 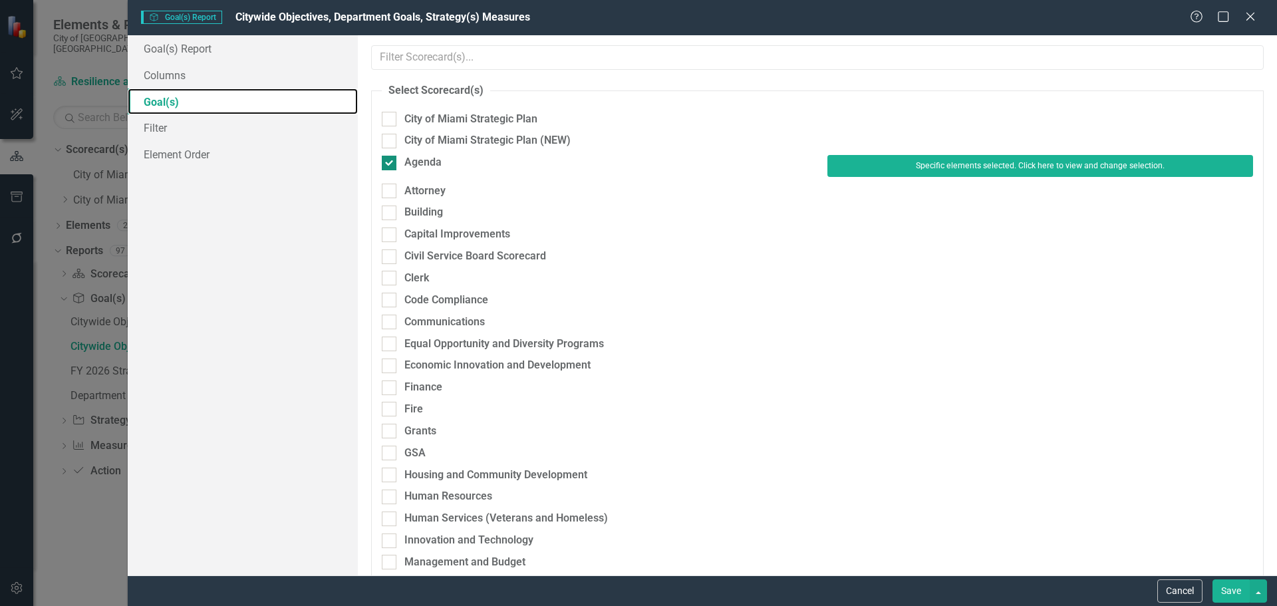 I want to click on div: Human Resources, so click(x=448, y=496).